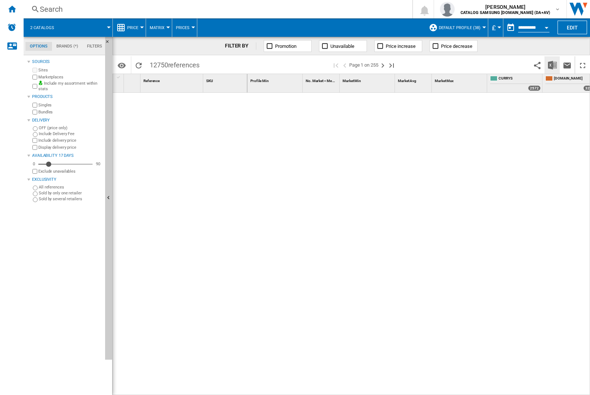 The height and width of the screenshot is (395, 590). What do you see at coordinates (345, 65) in the screenshot?
I see `button: >Previous page` at bounding box center [345, 65].